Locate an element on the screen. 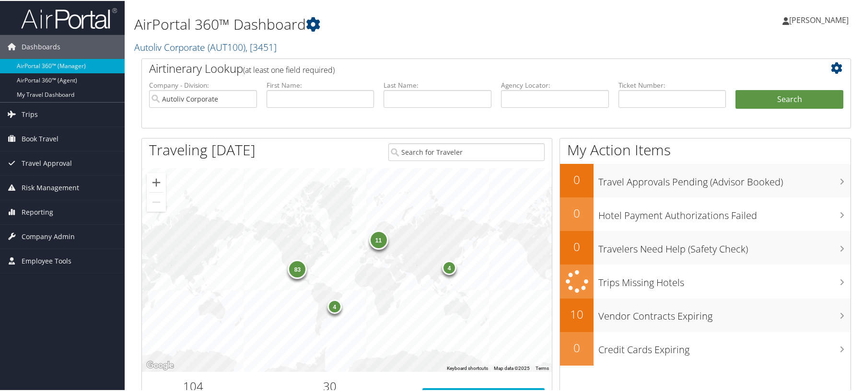 The width and height of the screenshot is (863, 391). label: Agency Locator: is located at coordinates (555, 84).